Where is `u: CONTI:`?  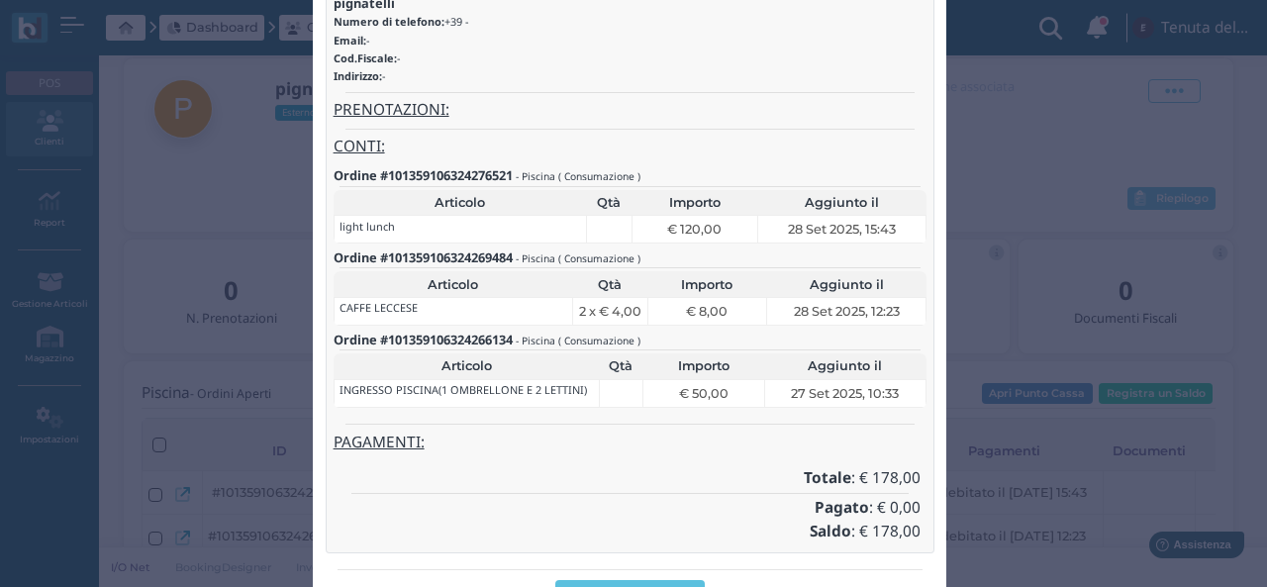
u: CONTI: is located at coordinates (359, 146).